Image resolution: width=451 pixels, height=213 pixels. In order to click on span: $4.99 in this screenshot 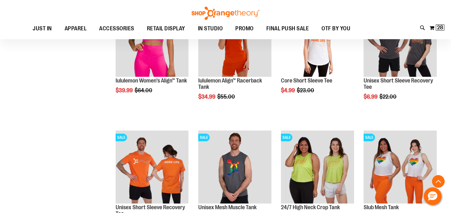, I will do `click(288, 90)`.